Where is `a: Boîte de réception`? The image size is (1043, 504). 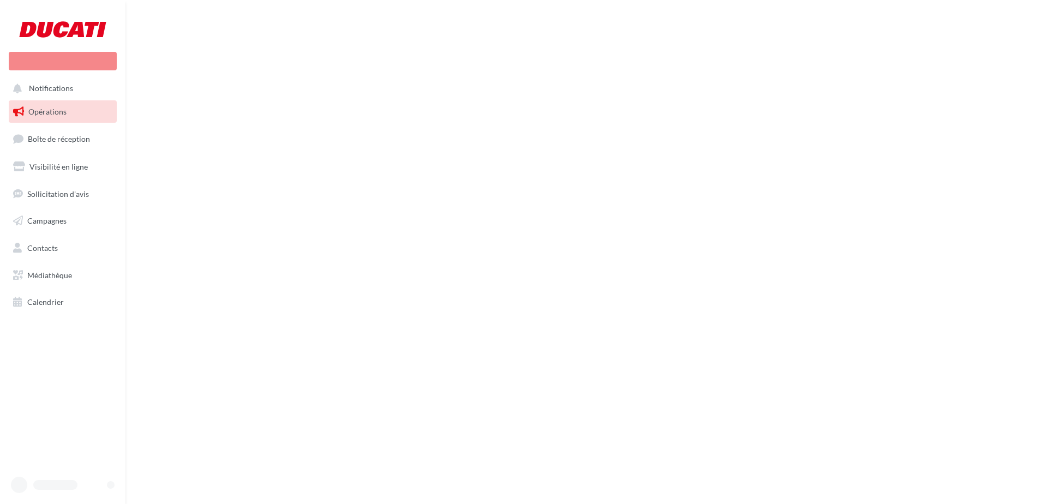 a: Boîte de réception is located at coordinates (63, 139).